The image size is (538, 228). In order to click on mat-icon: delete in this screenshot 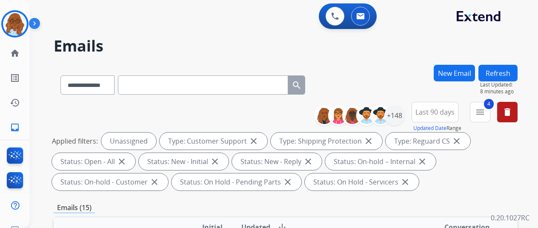, I will do `click(508, 112)`.